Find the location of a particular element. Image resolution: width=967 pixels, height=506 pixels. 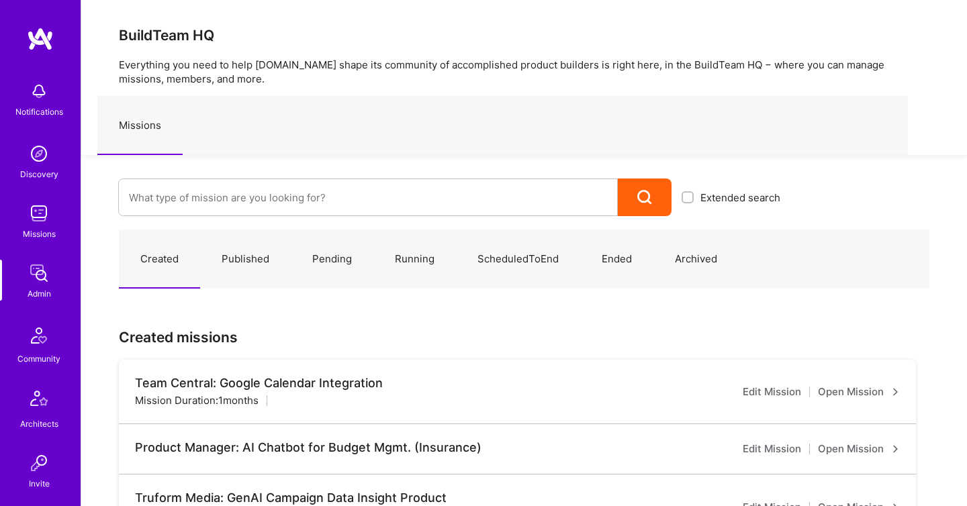

h3: BuildTeam HQ is located at coordinates (524, 35).